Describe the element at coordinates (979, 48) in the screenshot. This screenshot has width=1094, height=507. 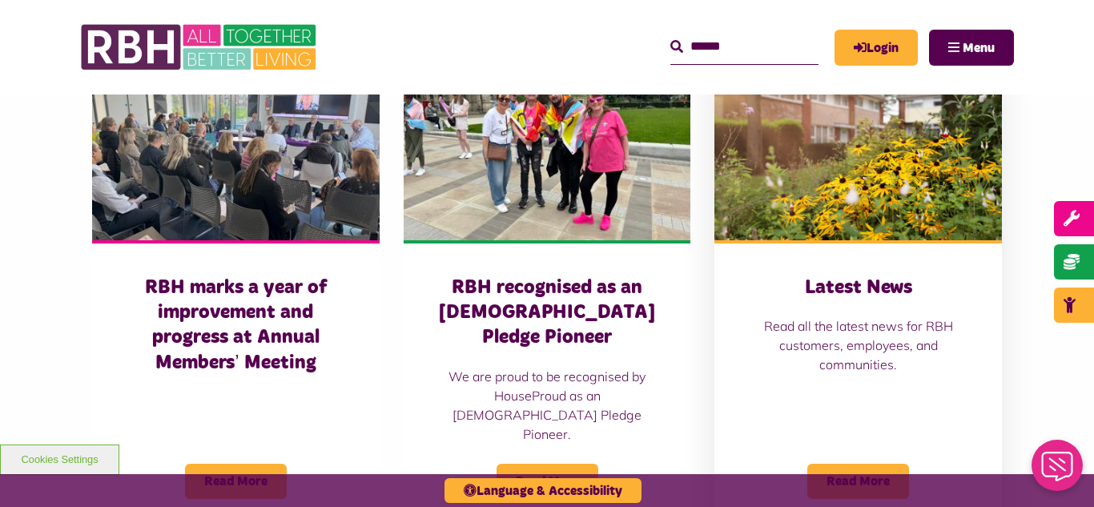
I see `span: Menu` at that location.